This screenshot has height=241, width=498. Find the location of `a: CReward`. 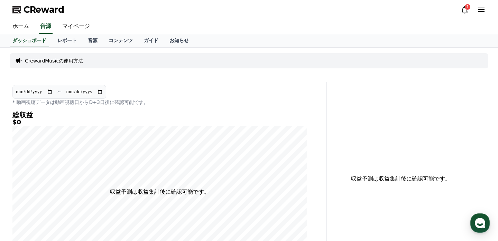

a: CReward is located at coordinates (38, 10).